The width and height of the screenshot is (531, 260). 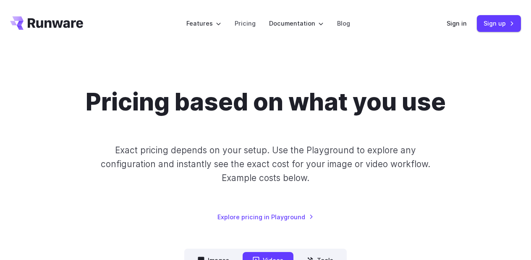 I want to click on a: Go to /, so click(x=47, y=23).